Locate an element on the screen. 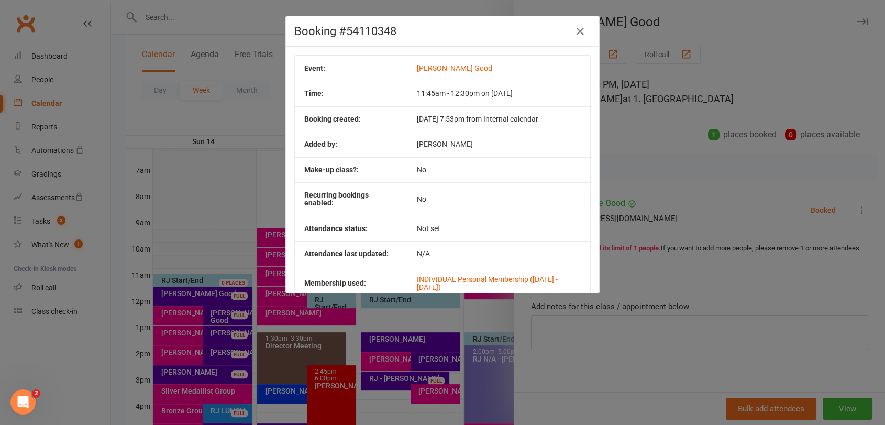 The image size is (885, 425). td: Not set is located at coordinates (499, 228).